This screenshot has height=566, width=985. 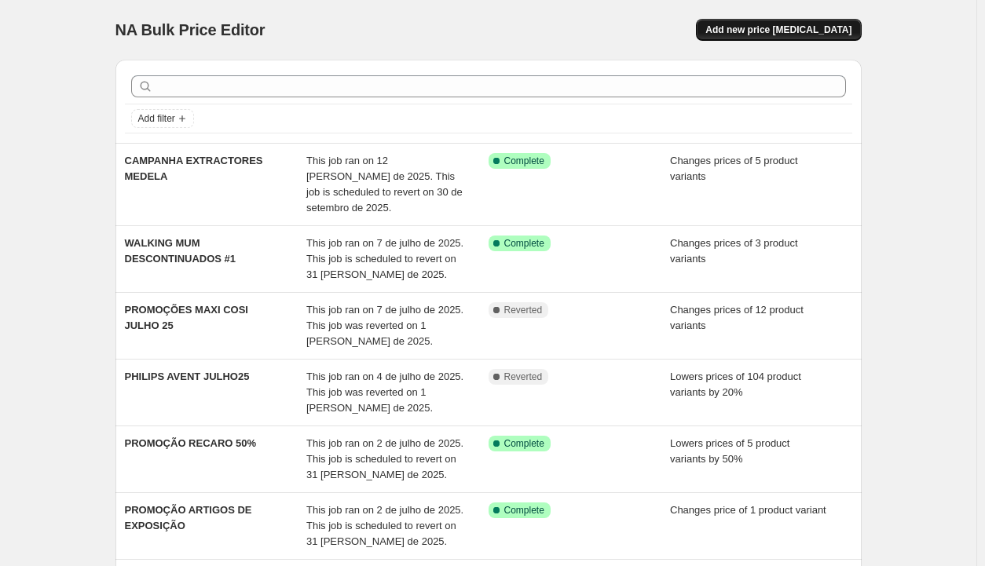 I want to click on span: CAMPANHA EXTRACTORES MEDELA, so click(x=194, y=168).